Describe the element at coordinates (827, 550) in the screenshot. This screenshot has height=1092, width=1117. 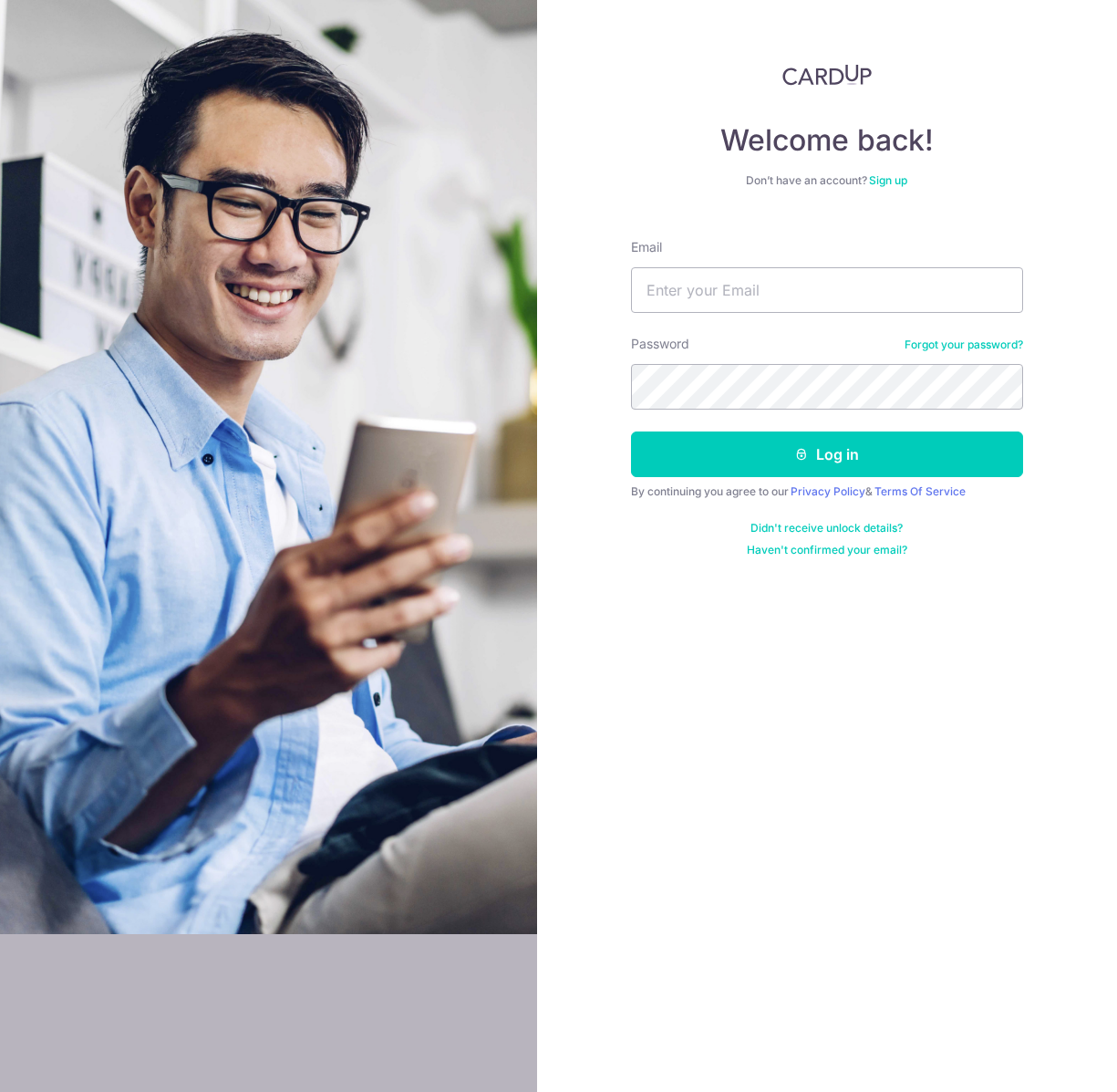
I see `a: Haven't confirmed your email?` at that location.